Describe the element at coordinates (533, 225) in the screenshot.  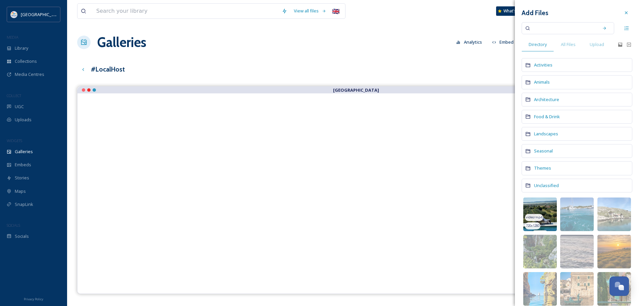
I see `span: 720 x 1280` at that location.